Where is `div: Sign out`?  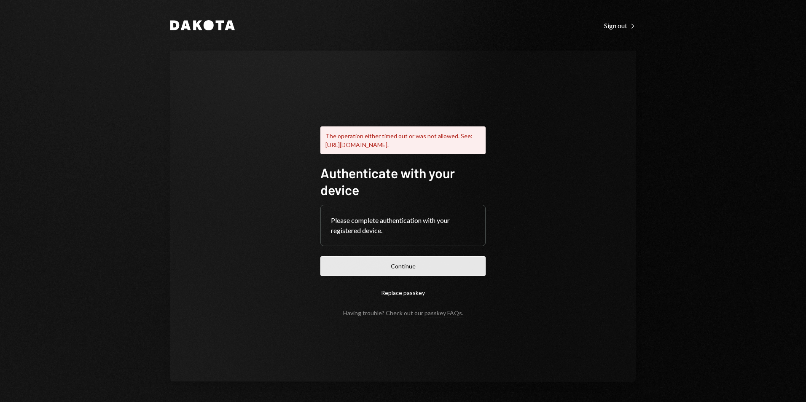 div: Sign out is located at coordinates (620, 26).